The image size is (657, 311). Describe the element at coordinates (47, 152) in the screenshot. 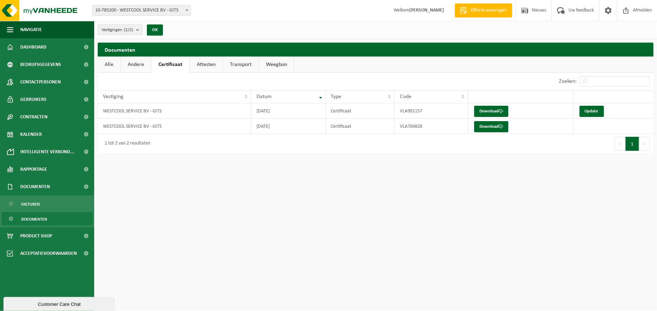

I see `span: Intelligente verbond...` at that location.